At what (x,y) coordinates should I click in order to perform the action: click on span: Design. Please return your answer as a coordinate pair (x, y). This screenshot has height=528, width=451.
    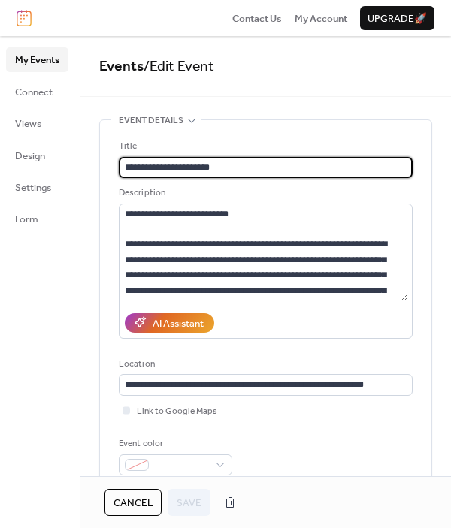
    Looking at the image, I should click on (30, 156).